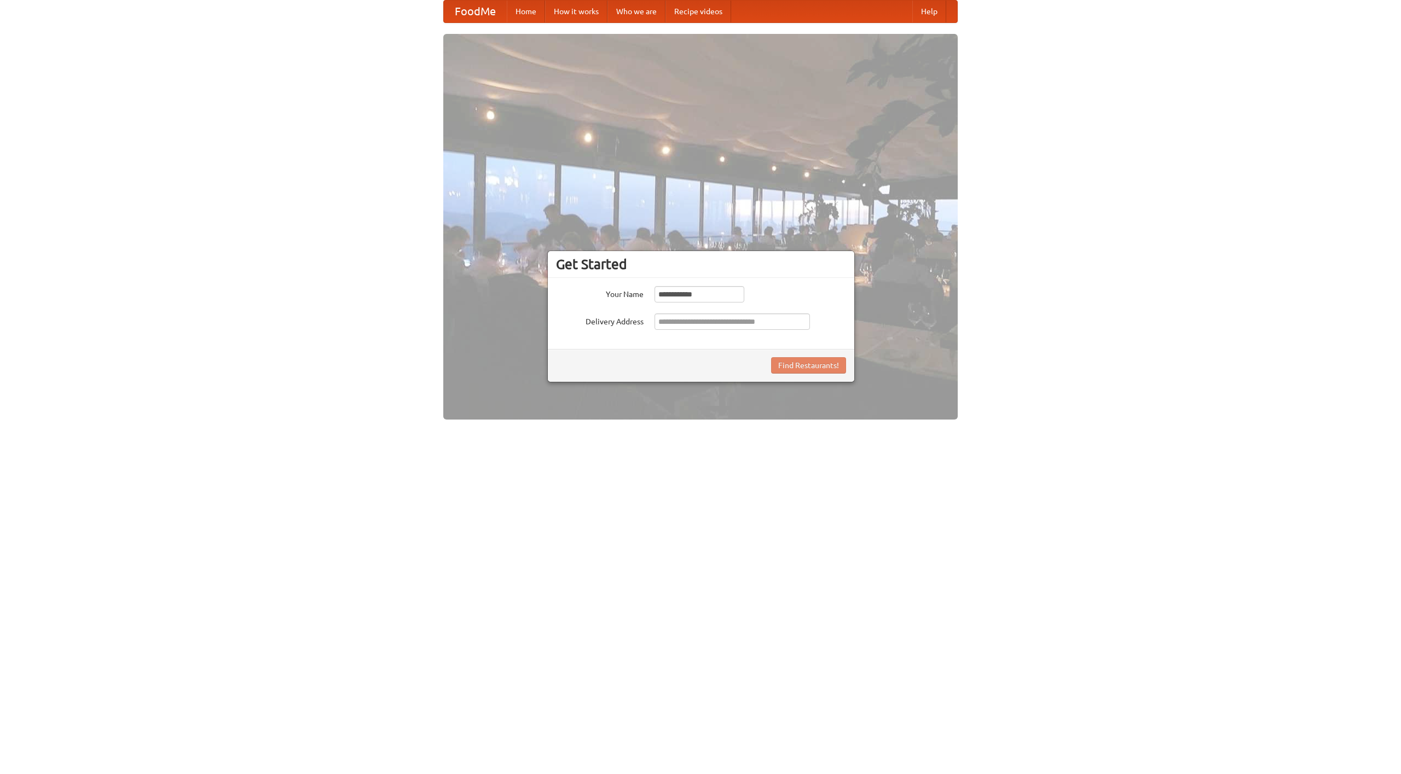 The width and height of the screenshot is (1401, 774). Describe the element at coordinates (600, 293) in the screenshot. I see `label: Your Name` at that location.